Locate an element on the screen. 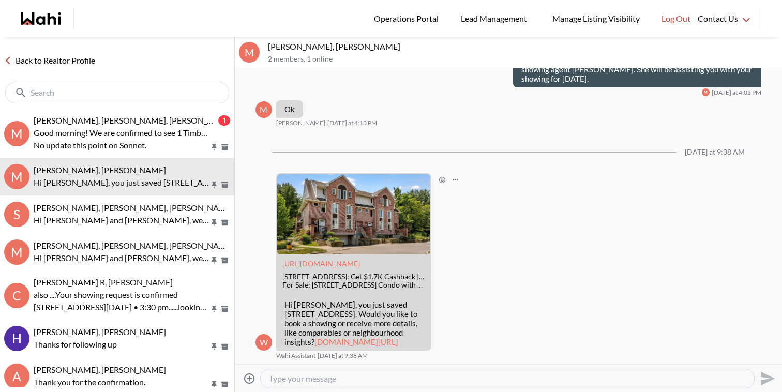 Image resolution: width=782 pixels, height=392 pixels. time: 2025-08-28T20:02:16.721Z is located at coordinates (737, 93).